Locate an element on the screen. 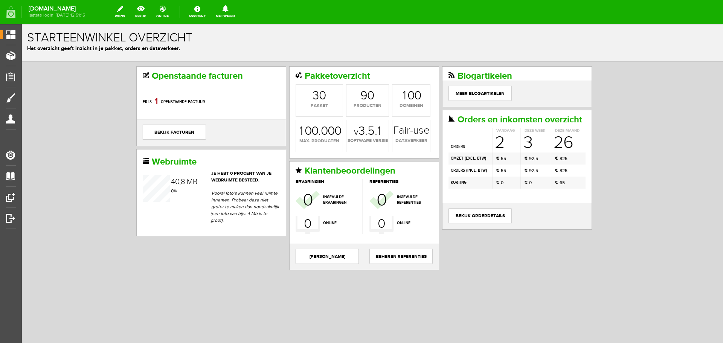  h2: Openstaande facturen is located at coordinates (189, 52).